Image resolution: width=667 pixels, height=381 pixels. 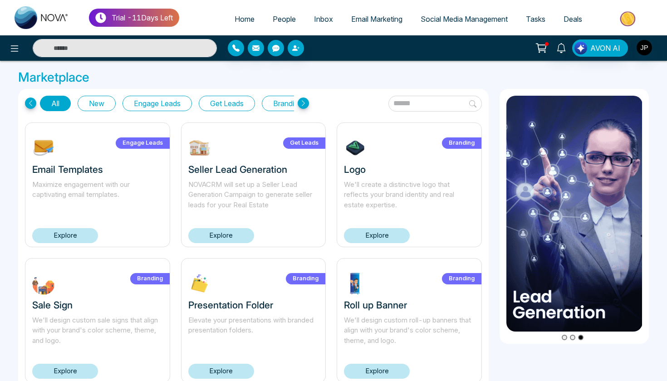 What do you see at coordinates (535, 19) in the screenshot?
I see `a: Tasks` at bounding box center [535, 19].